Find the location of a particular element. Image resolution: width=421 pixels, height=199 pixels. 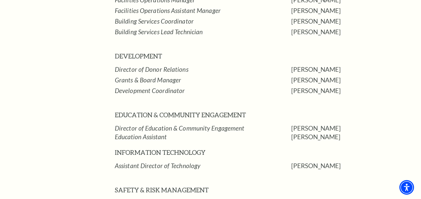

div: Accessibility Menu is located at coordinates (406, 188).